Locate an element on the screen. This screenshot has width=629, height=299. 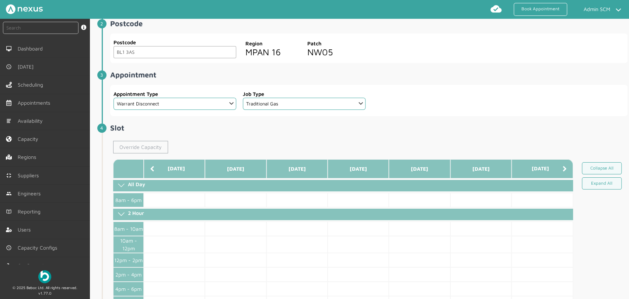
td: 2pm - 4pm is located at coordinates (128, 274).